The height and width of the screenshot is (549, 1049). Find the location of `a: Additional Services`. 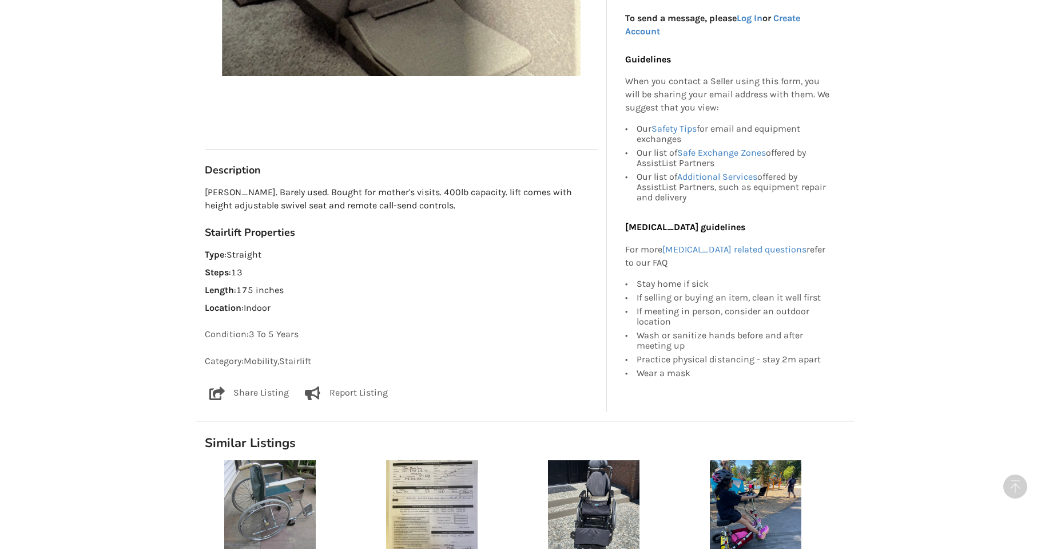

a: Additional Services is located at coordinates (718, 176).